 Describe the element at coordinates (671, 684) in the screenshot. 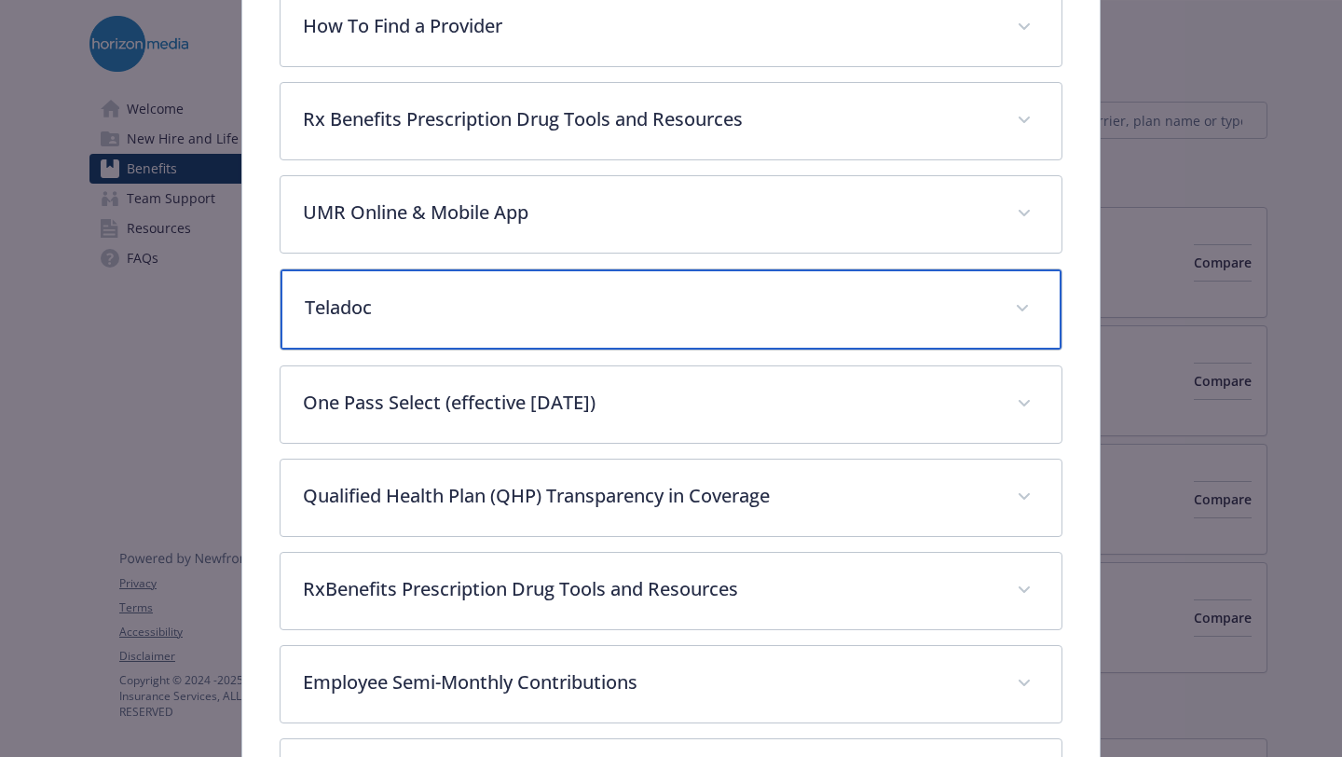

I see `div: Employee Semi-Monthly Contributions` at that location.